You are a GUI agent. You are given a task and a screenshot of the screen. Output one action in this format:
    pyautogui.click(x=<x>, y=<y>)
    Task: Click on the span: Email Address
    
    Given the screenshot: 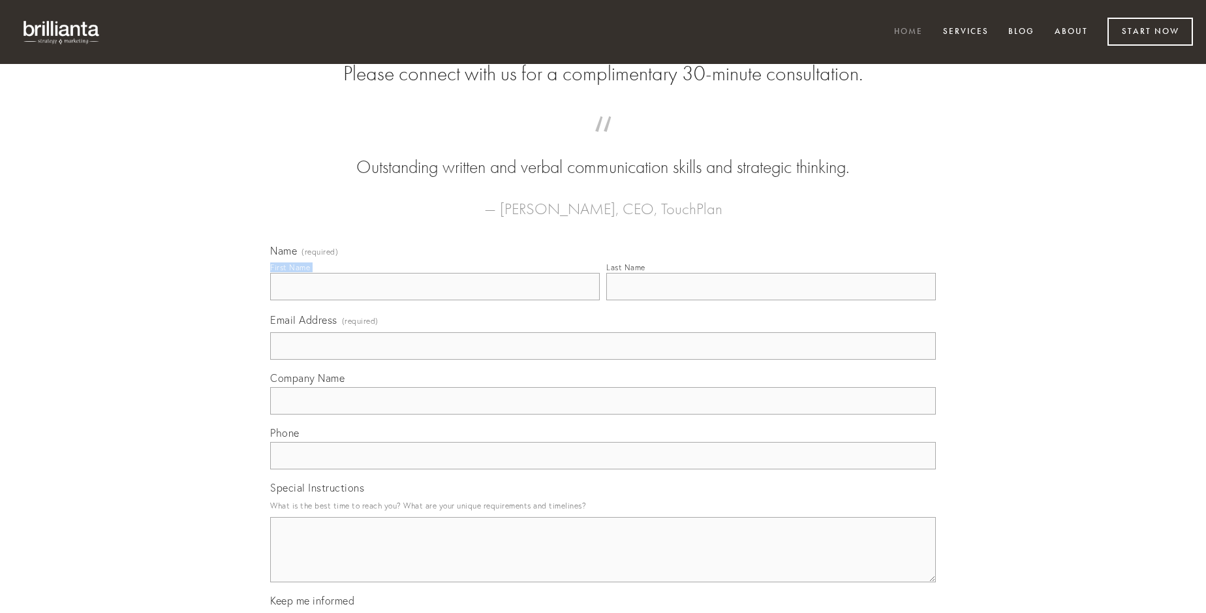 What is the action you would take?
    pyautogui.click(x=303, y=320)
    